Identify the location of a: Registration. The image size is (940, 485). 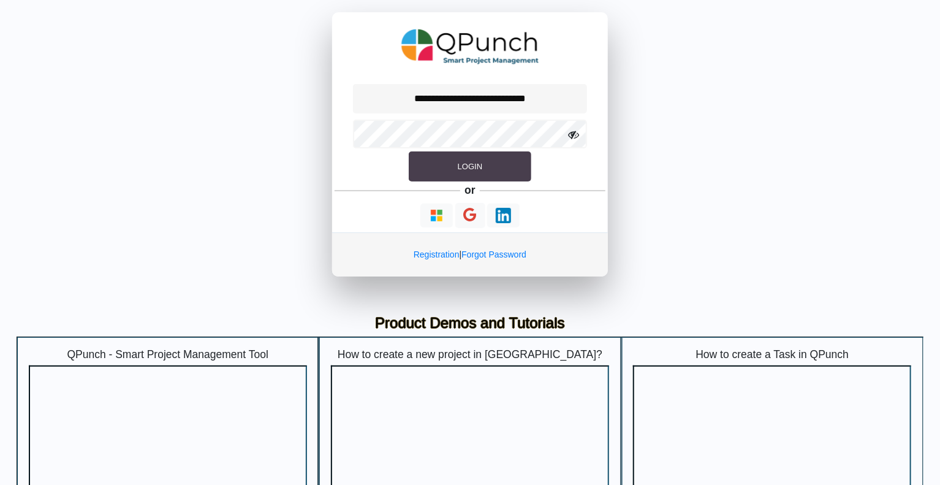
(436, 254).